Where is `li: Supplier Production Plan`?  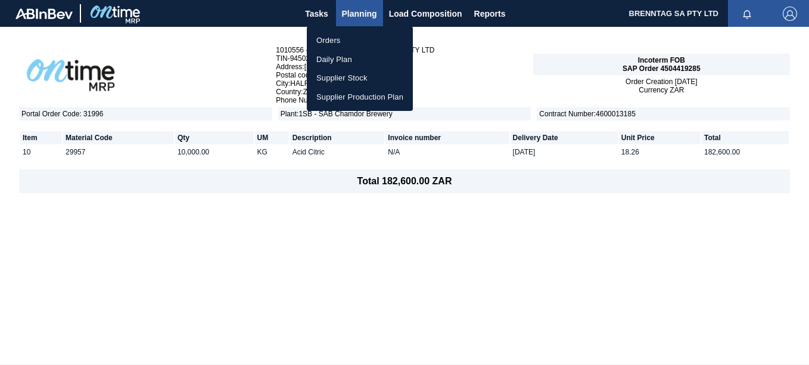 li: Supplier Production Plan is located at coordinates (360, 97).